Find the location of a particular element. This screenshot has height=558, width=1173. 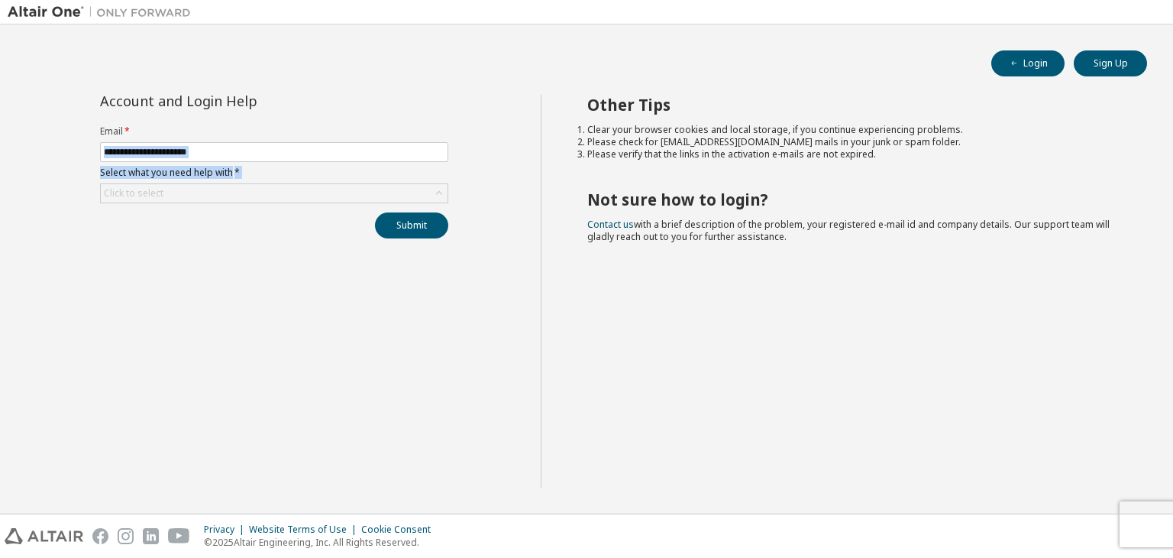

h2: Not sure how to login? is located at coordinates (854, 199).